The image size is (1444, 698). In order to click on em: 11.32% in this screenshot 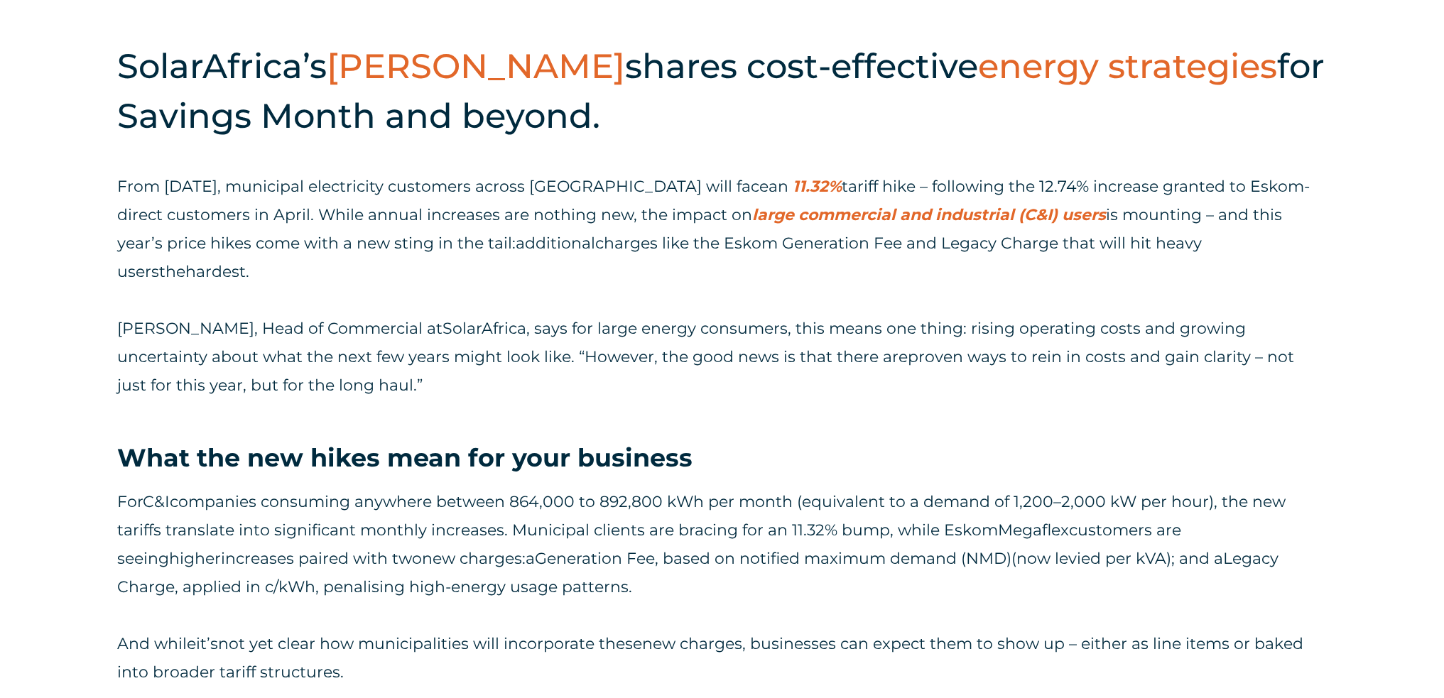, I will do `click(817, 186)`.